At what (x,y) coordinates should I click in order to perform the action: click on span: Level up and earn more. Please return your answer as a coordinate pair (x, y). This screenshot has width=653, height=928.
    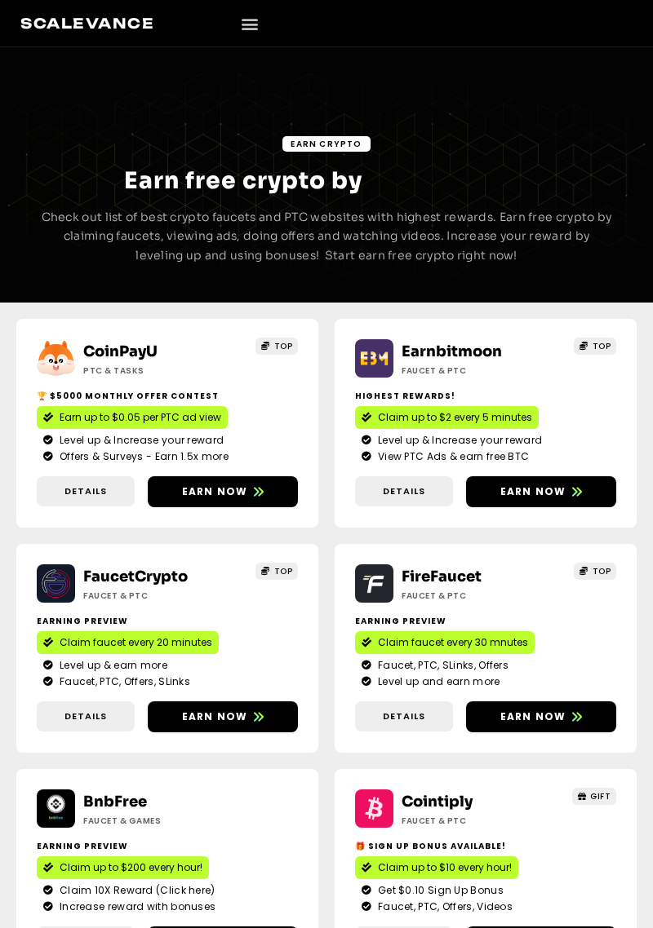
    Looking at the image, I should click on (437, 682).